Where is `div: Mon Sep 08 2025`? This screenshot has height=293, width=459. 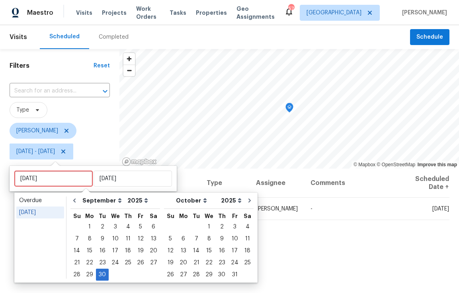 div: Mon Sep 08 2025 is located at coordinates (90, 238).